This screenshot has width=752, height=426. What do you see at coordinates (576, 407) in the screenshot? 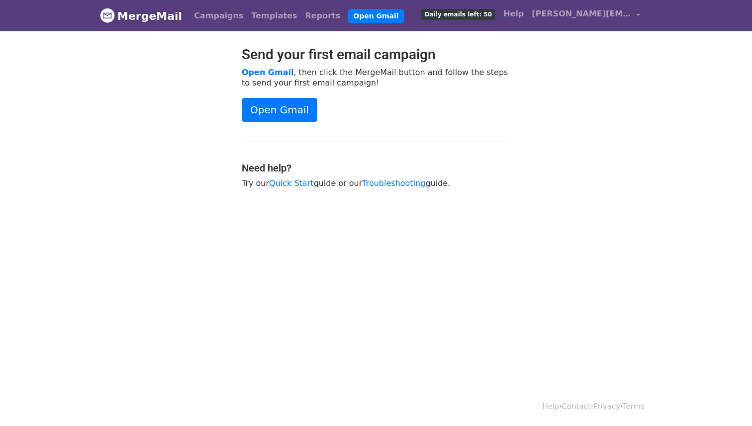
I see `a: Contact` at bounding box center [576, 407].